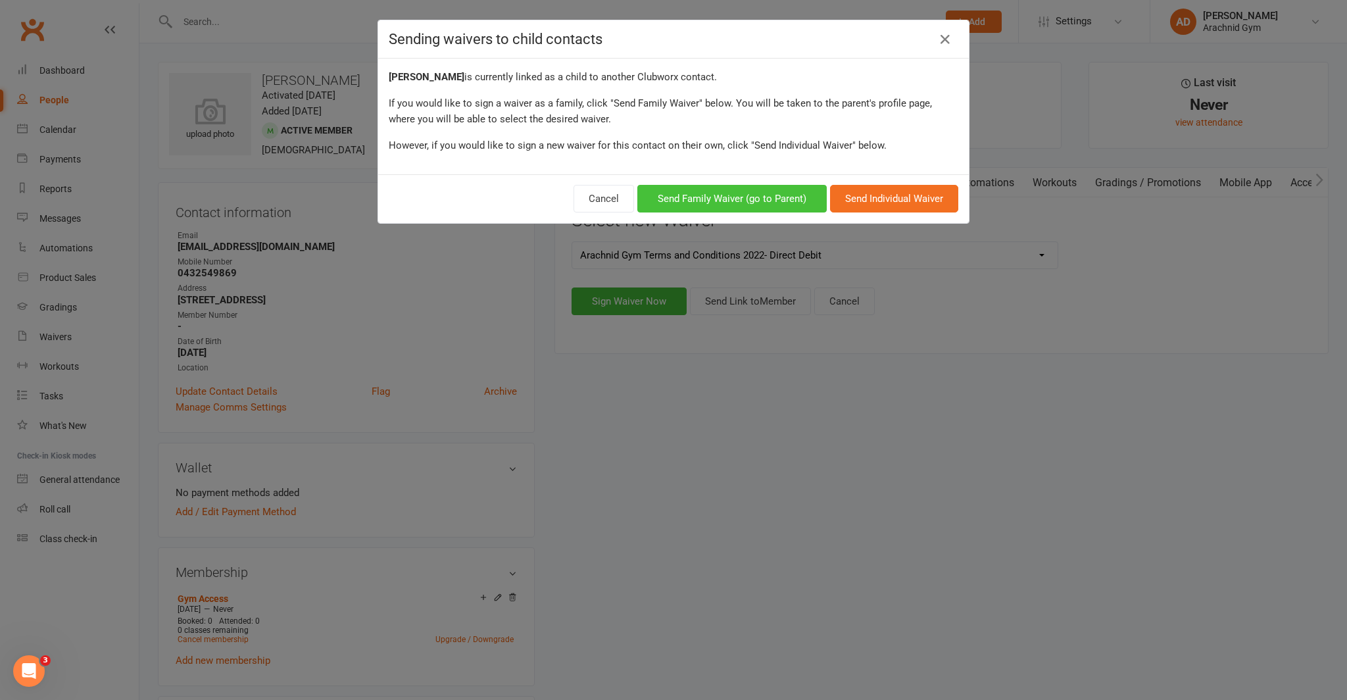 Image resolution: width=1347 pixels, height=700 pixels. What do you see at coordinates (945, 39) in the screenshot?
I see `a: Close` at bounding box center [945, 39].